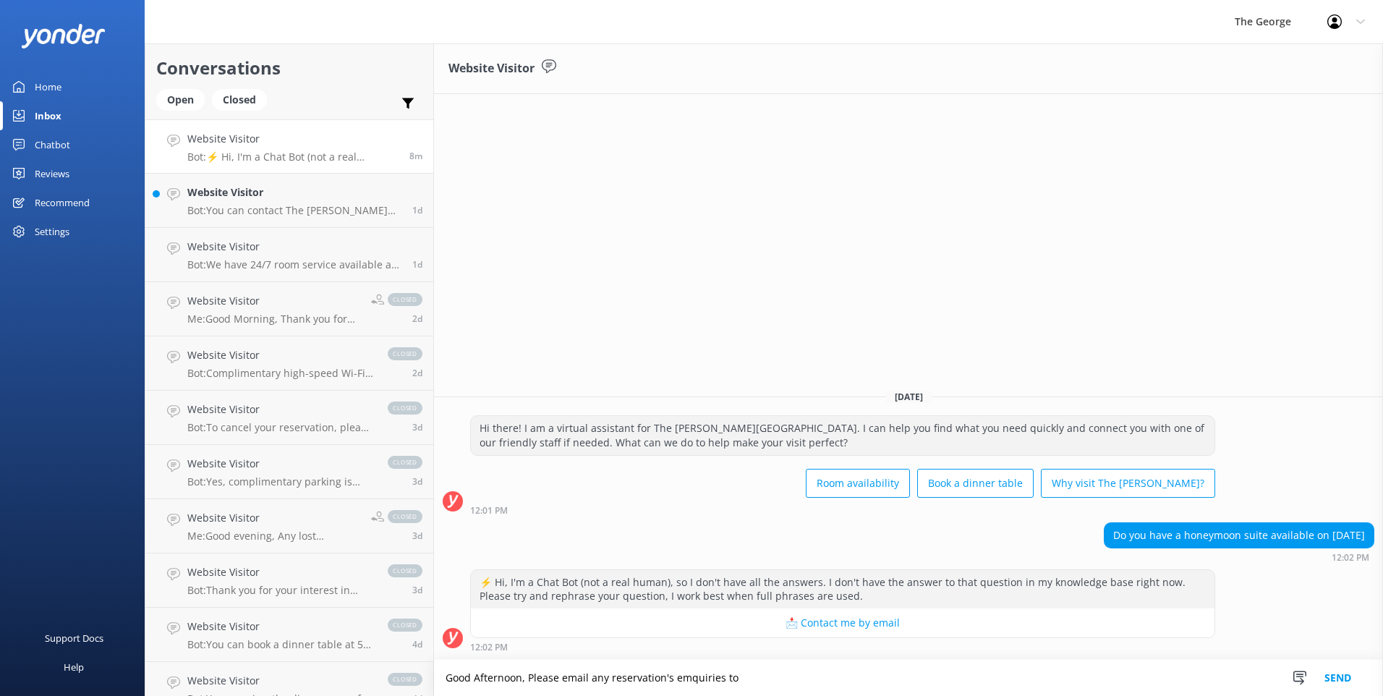  Describe the element at coordinates (843, 510) in the screenshot. I see `div: 12:01pm 15-Aug-2025 (UTC +12:00) Pacific/Auckland` at that location.